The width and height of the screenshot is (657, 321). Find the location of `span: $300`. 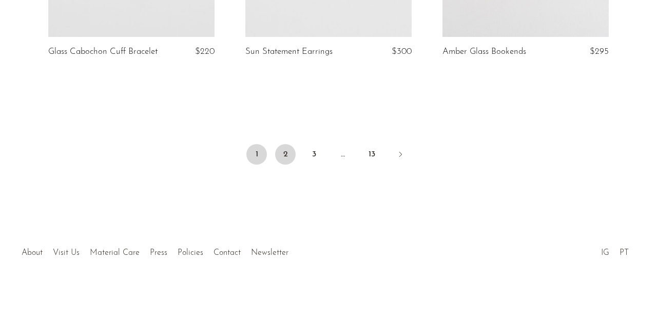

span: $300 is located at coordinates (401, 51).